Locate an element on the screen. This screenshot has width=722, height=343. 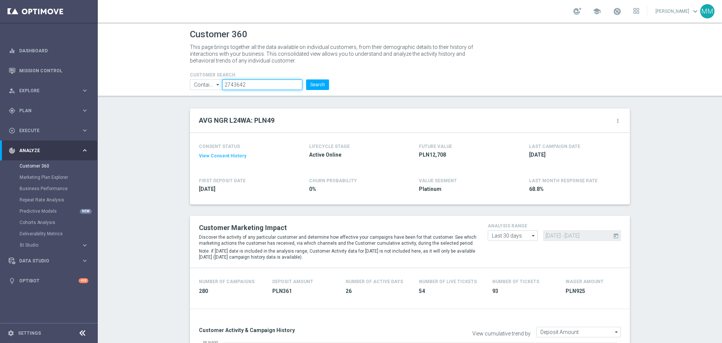
input: analysis range is located at coordinates (513, 236).